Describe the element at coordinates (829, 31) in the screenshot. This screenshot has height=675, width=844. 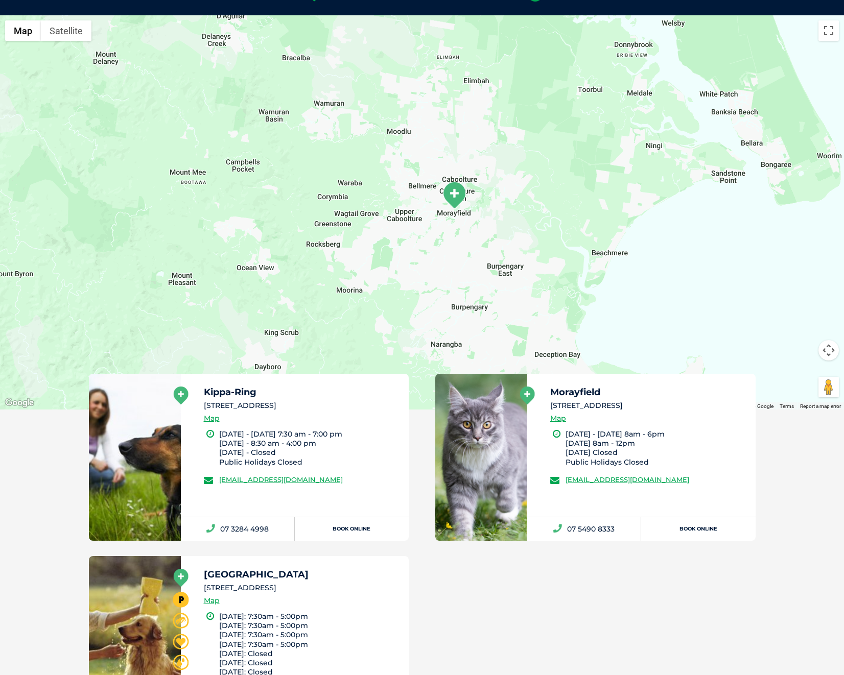
I see `button: Toggle fullscreen view` at that location.